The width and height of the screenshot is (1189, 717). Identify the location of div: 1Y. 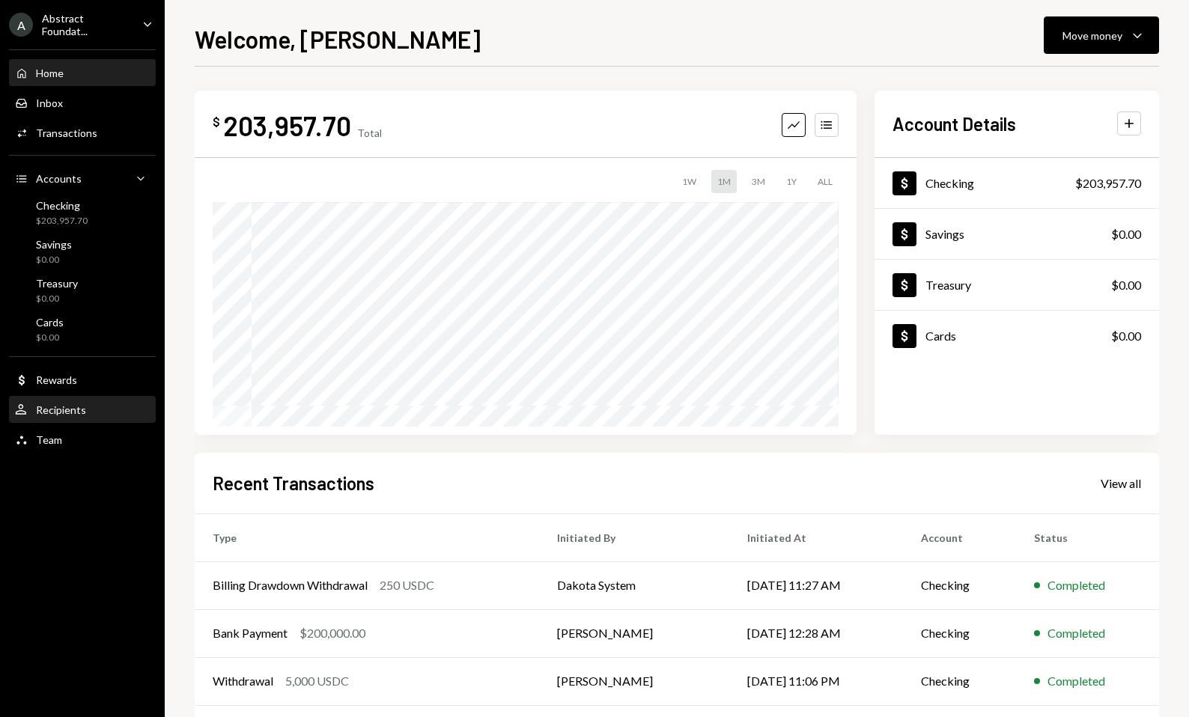
(792, 181).